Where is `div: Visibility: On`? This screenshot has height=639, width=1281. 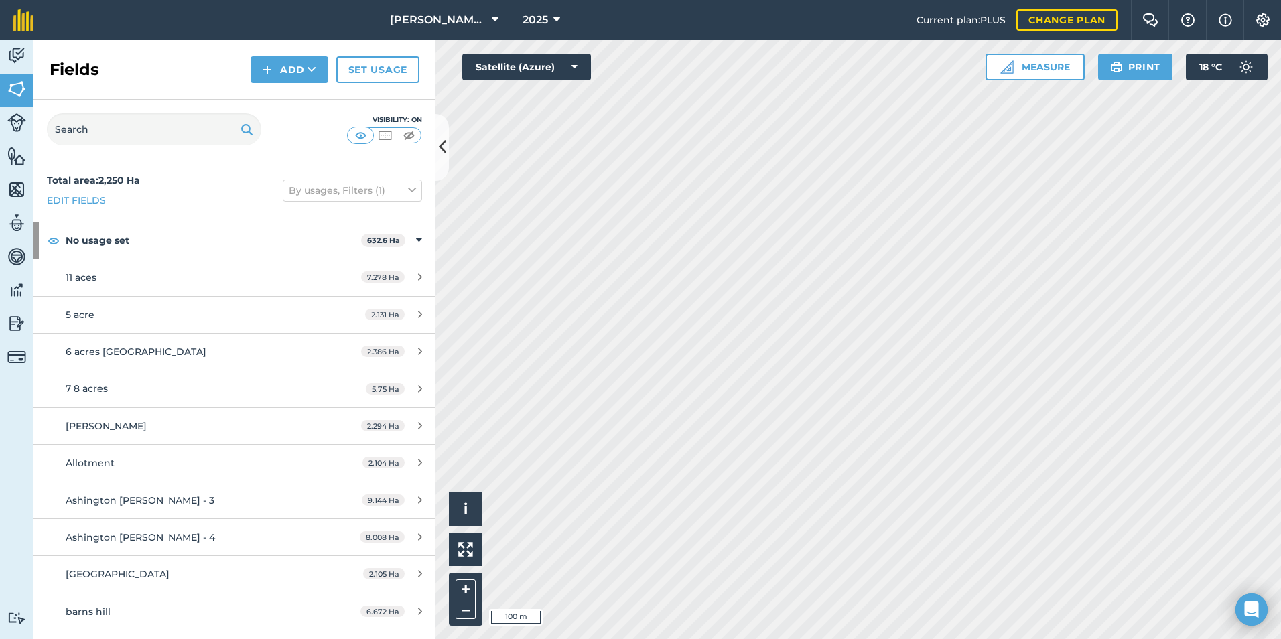 div: Visibility: On is located at coordinates (385, 120).